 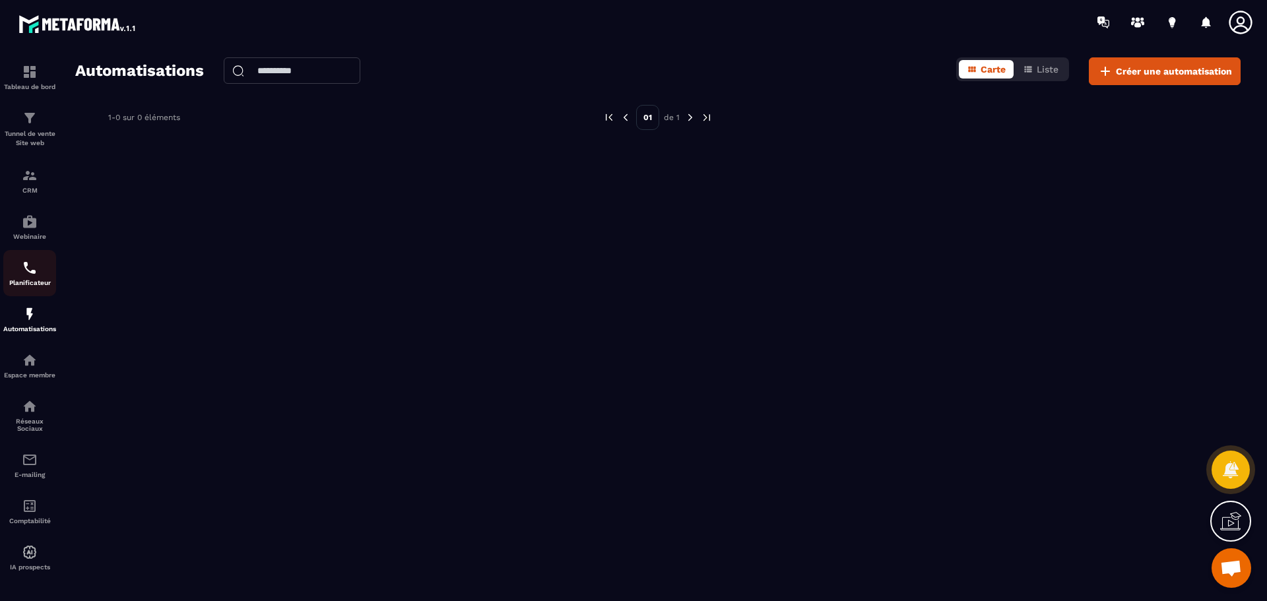 What do you see at coordinates (30, 521) in the screenshot?
I see `p: Comptabilité` at bounding box center [30, 521].